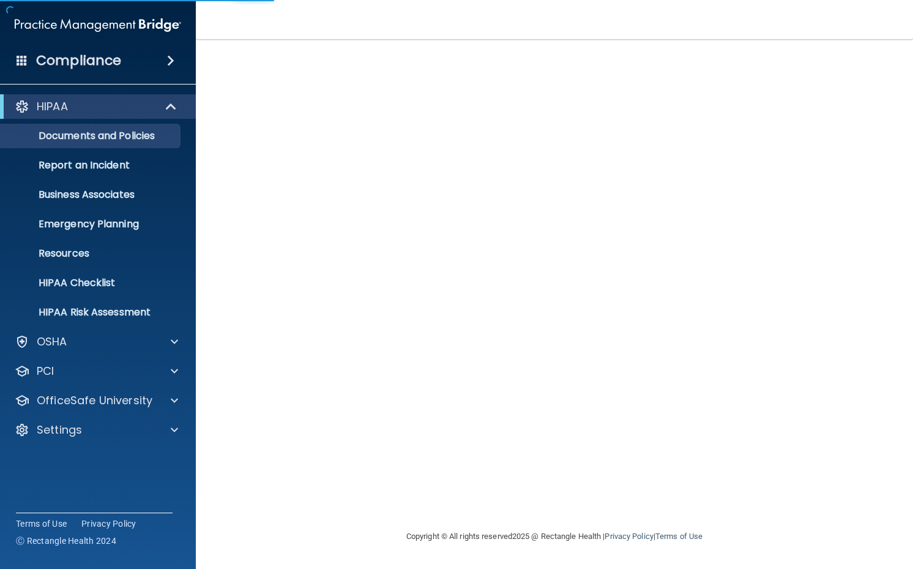 The width and height of the screenshot is (913, 569). What do you see at coordinates (91, 253) in the screenshot?
I see `p: Resources` at bounding box center [91, 253].